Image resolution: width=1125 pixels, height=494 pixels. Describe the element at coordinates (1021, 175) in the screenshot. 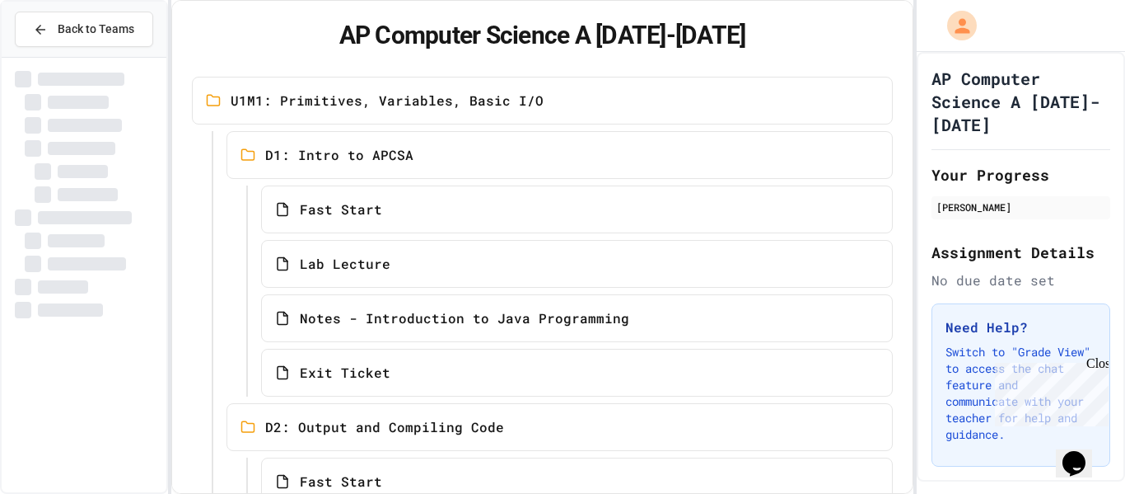

I see `h2: Your Progress` at that location.